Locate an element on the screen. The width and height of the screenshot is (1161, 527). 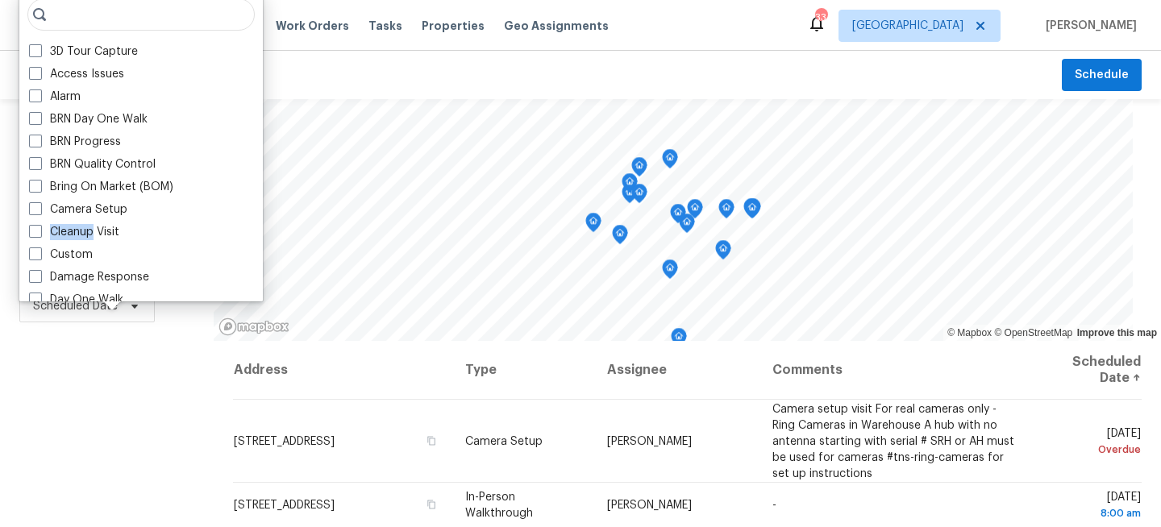
label: Damage Response is located at coordinates (89, 277).